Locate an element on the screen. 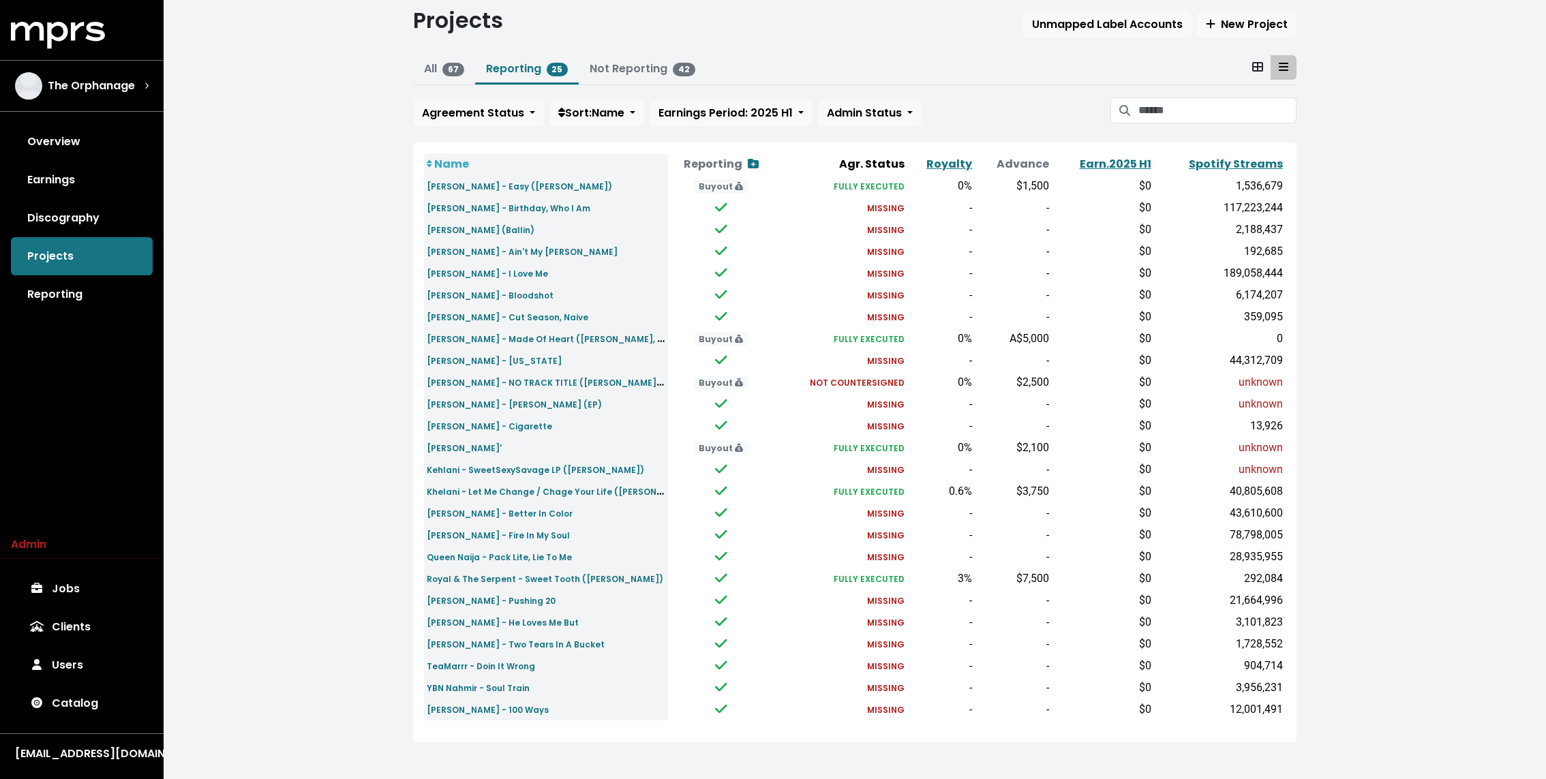  button: Unmapped Label Accounts is located at coordinates (1107, 25).